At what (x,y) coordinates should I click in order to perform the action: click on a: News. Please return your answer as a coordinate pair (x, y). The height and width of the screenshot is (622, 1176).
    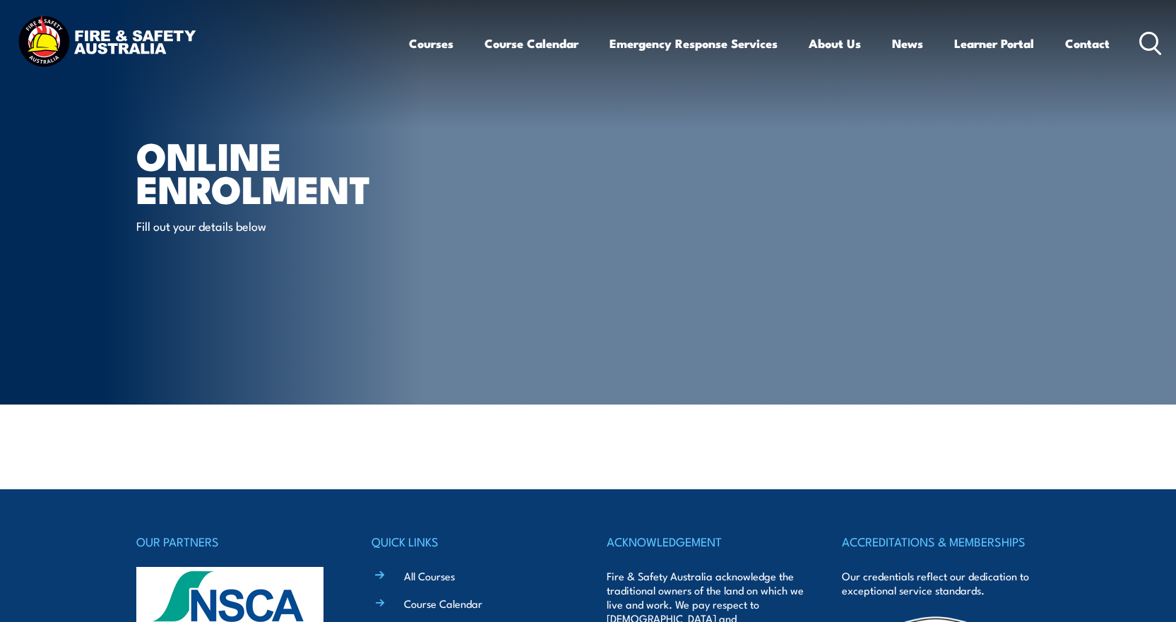
    Looking at the image, I should click on (908, 43).